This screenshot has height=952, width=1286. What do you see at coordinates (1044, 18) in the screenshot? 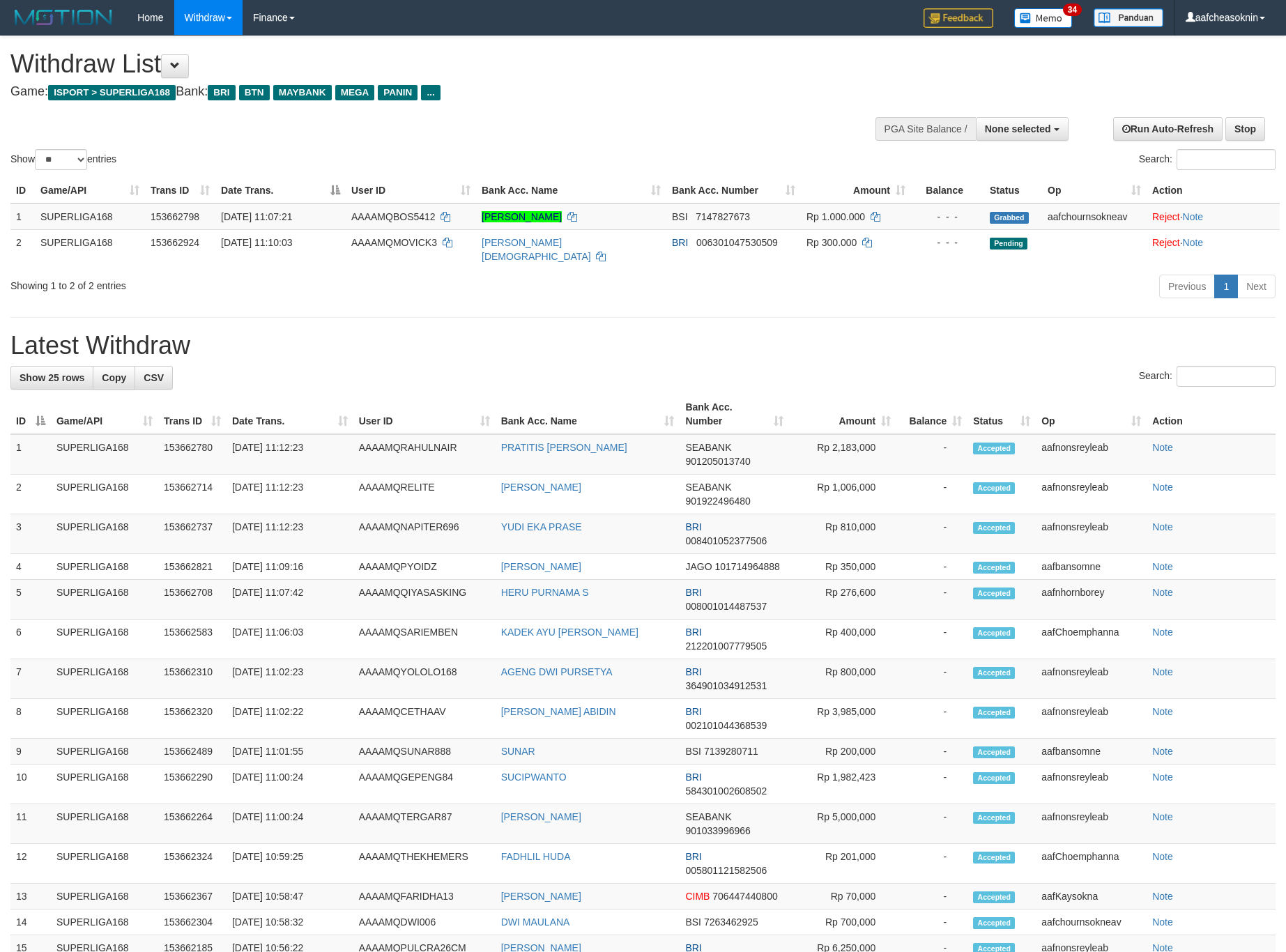
I see `img: Button%20Memo.svg` at bounding box center [1044, 18].